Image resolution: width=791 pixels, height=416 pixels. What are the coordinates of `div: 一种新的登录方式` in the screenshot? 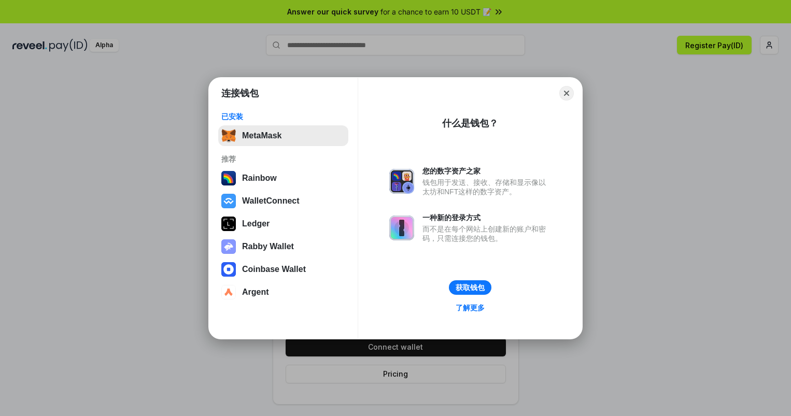 It's located at (487, 218).